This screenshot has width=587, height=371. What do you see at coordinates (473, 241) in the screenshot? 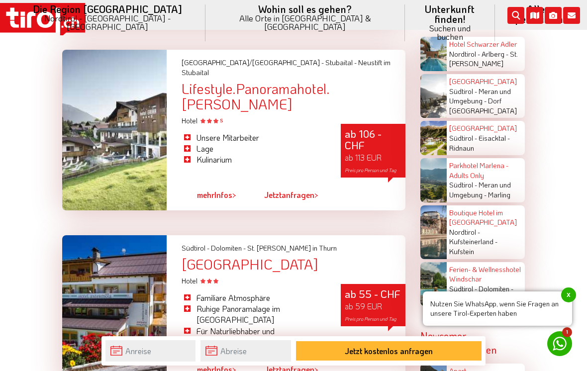
I see `span: Kufsteinerland -` at bounding box center [473, 241].